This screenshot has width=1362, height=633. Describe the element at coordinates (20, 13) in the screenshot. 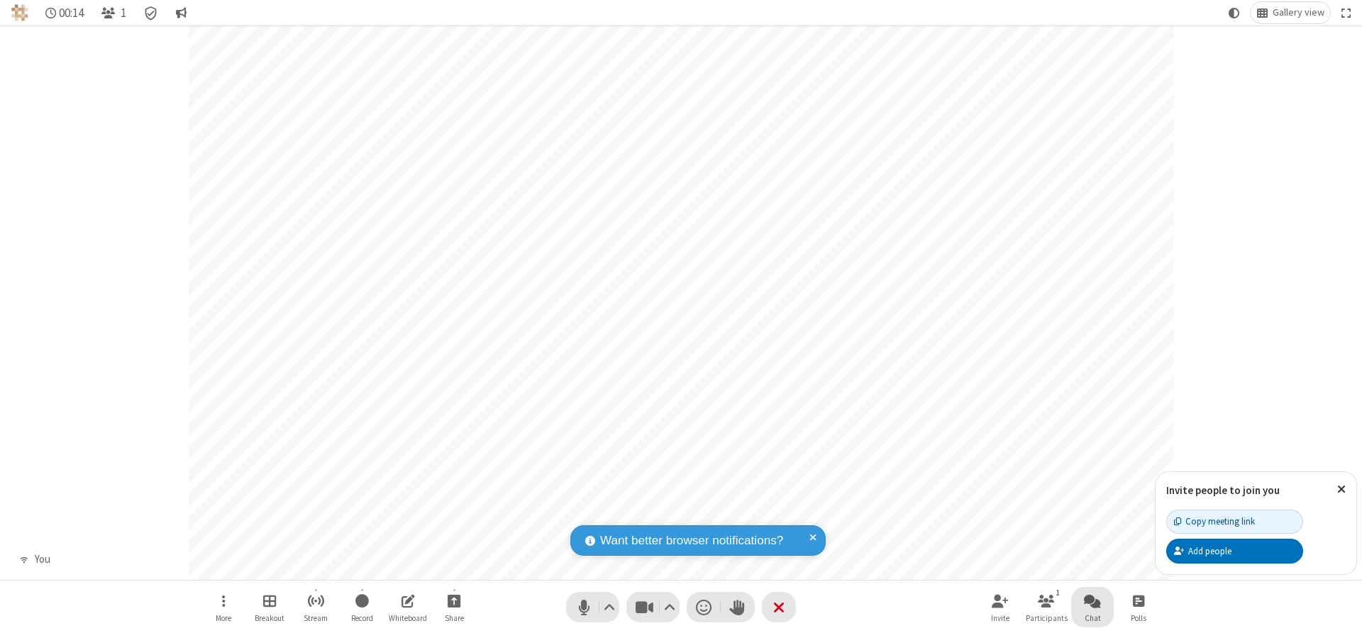

I see `img: QA Selenium DO NOT DELETE OR CHANGE` at that location.